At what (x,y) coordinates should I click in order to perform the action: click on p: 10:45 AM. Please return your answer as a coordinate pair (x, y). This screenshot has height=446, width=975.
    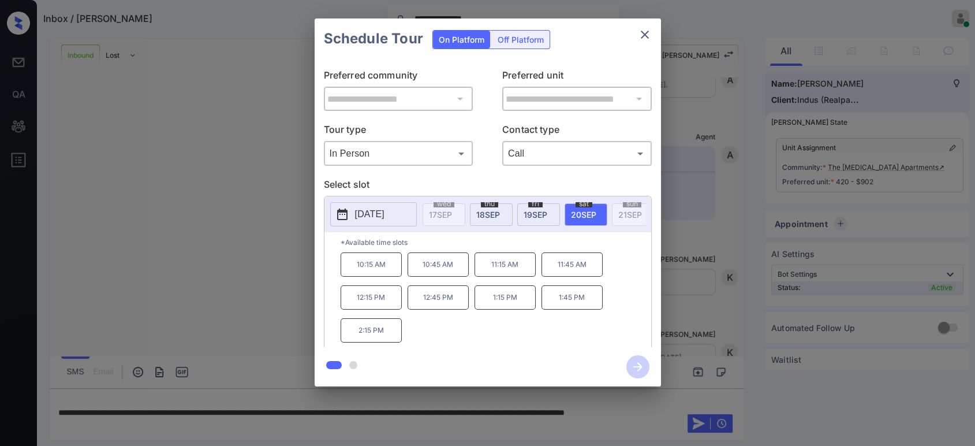
    Looking at the image, I should click on (438, 264).